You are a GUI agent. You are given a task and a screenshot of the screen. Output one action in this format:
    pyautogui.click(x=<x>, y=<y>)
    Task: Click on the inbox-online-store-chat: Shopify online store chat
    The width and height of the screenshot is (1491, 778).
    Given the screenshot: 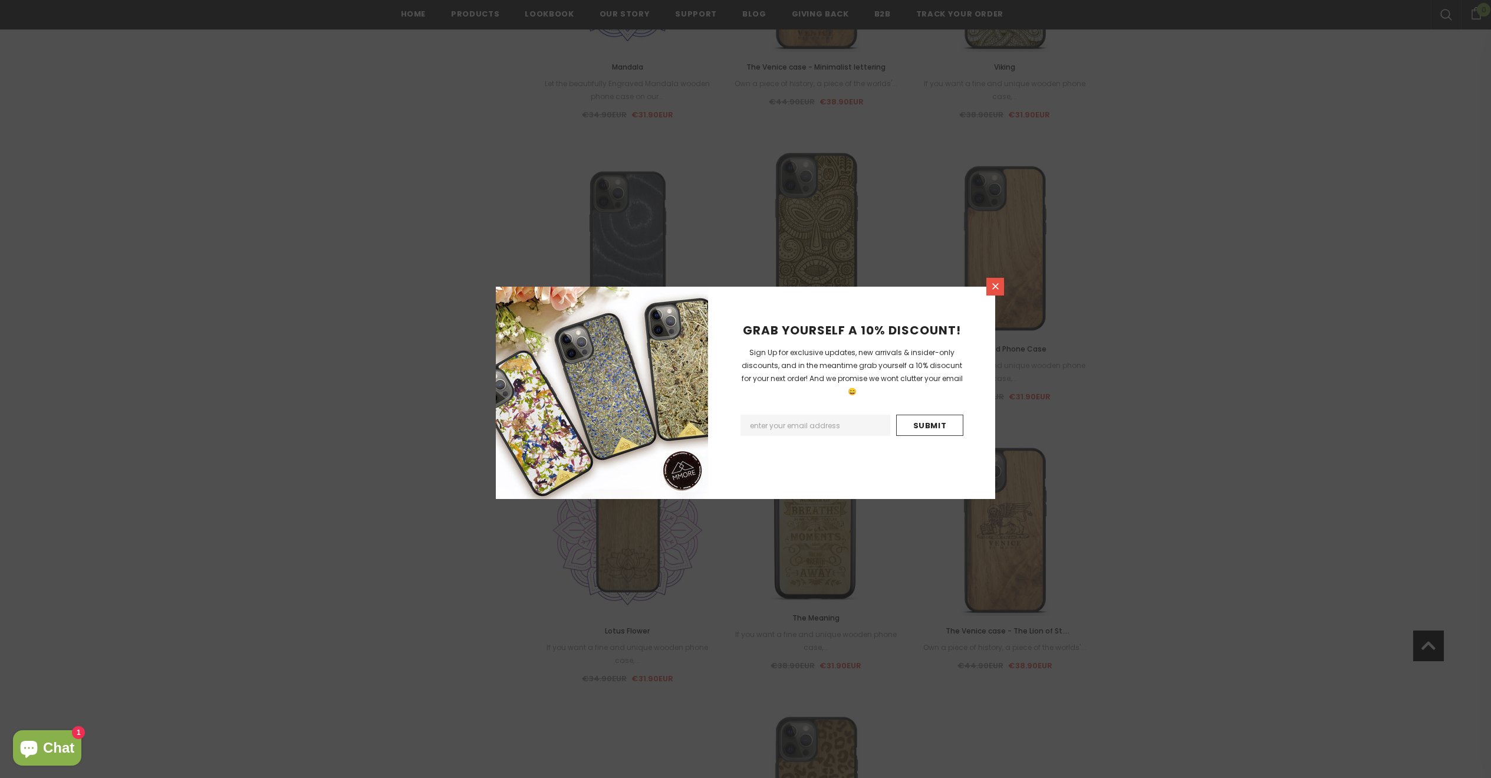 What is the action you would take?
    pyautogui.click(x=47, y=749)
    